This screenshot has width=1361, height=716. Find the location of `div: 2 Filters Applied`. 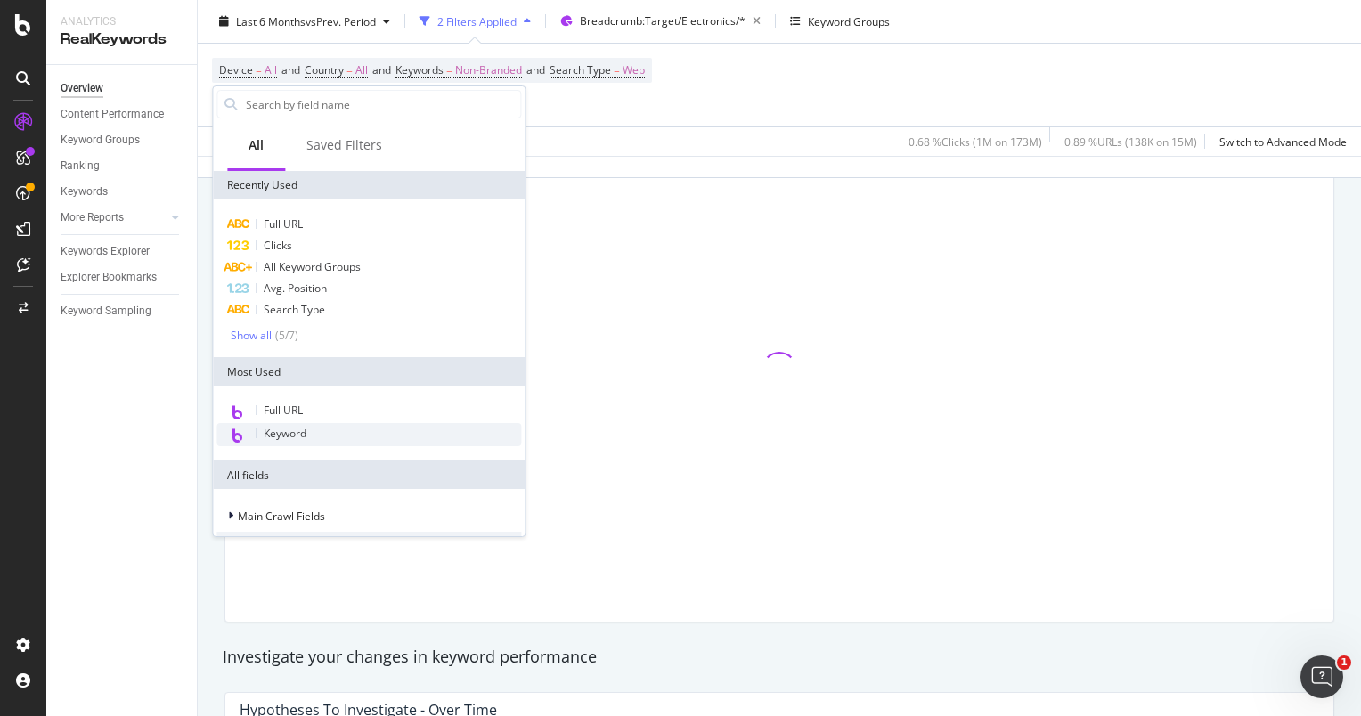

div: 2 Filters Applied is located at coordinates (477, 20).